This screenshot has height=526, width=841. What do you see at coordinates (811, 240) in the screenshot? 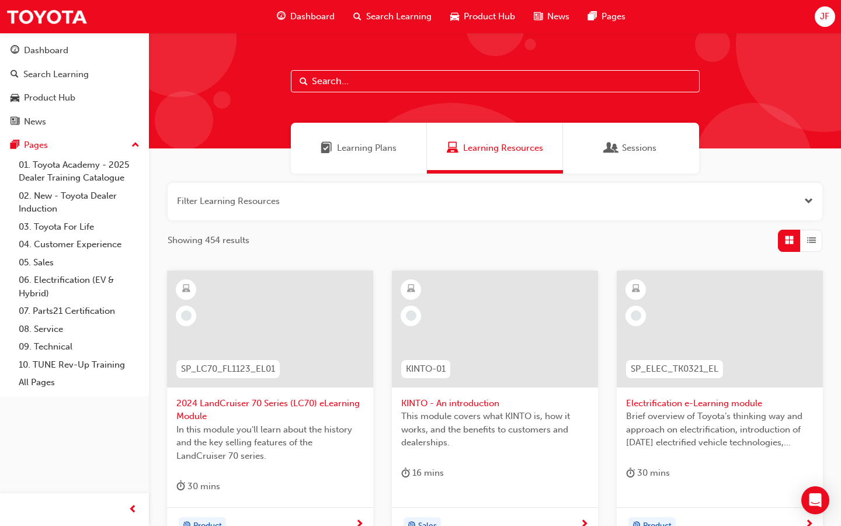
I see `span: List` at bounding box center [811, 240].